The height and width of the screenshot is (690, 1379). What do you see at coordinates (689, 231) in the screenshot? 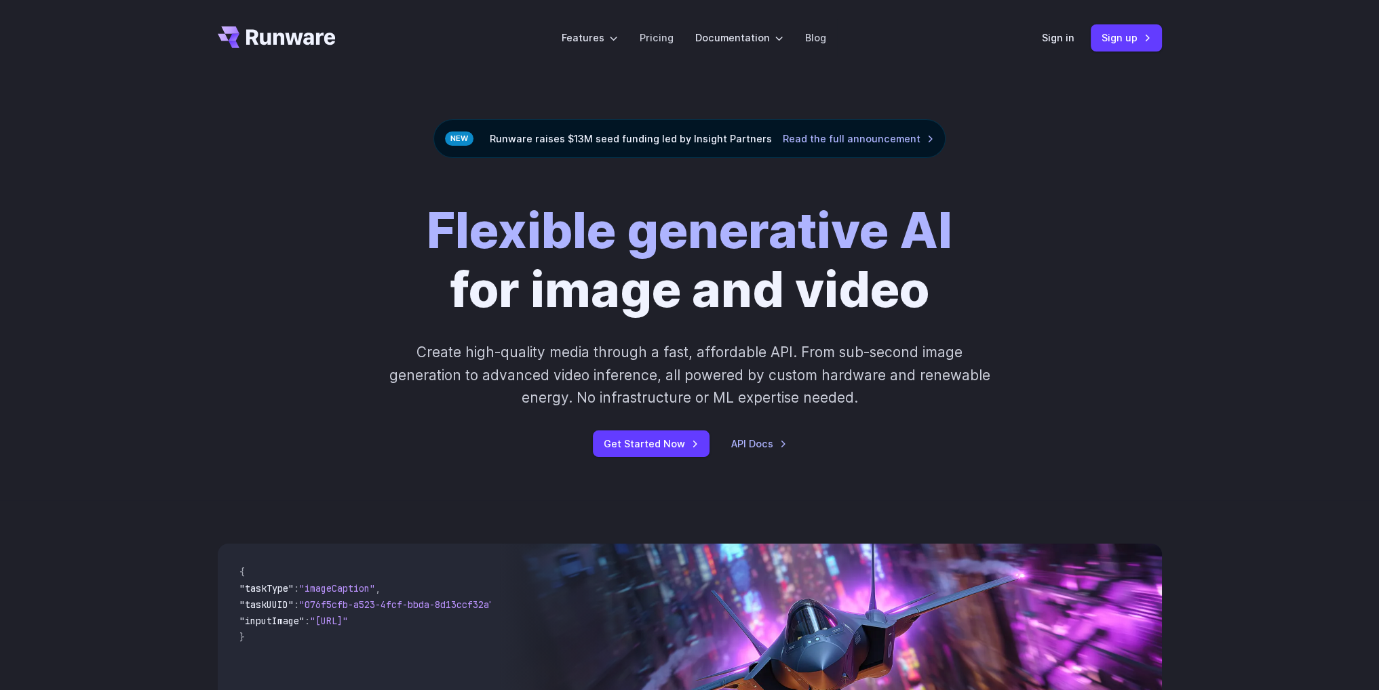
I see `strong: Flexible generative AI` at bounding box center [689, 231].